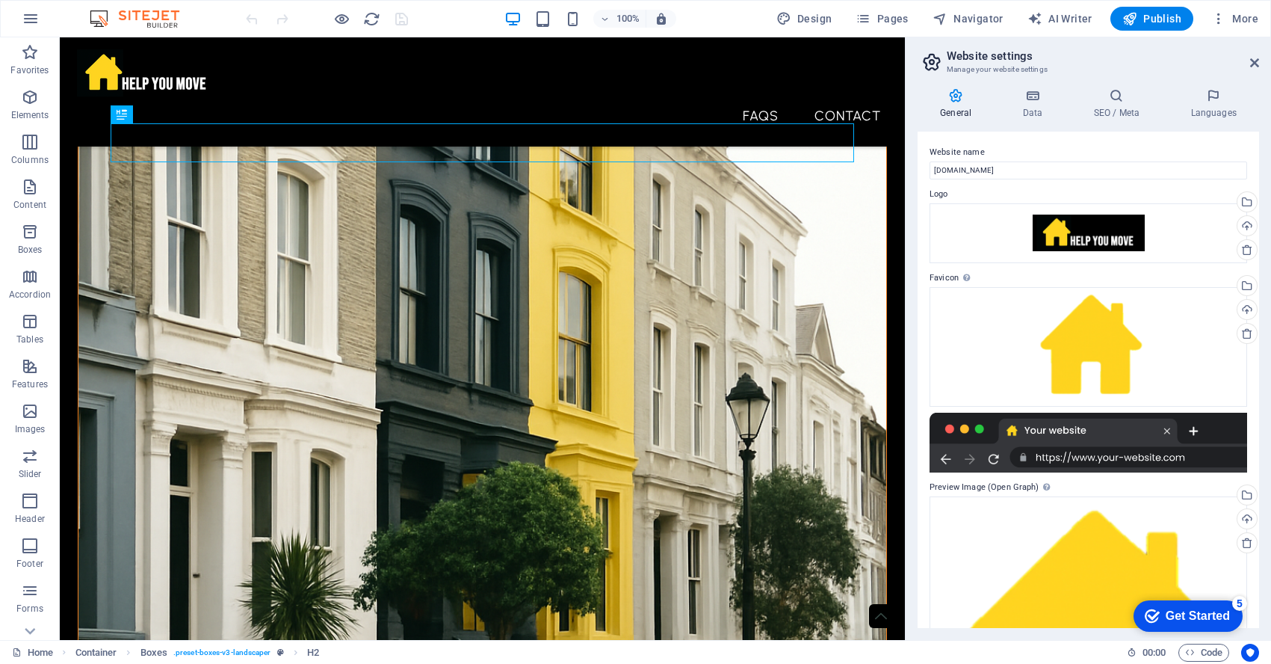 Image resolution: width=1271 pixels, height=664 pixels. What do you see at coordinates (1088, 194) in the screenshot?
I see `label: Logo` at bounding box center [1088, 194].